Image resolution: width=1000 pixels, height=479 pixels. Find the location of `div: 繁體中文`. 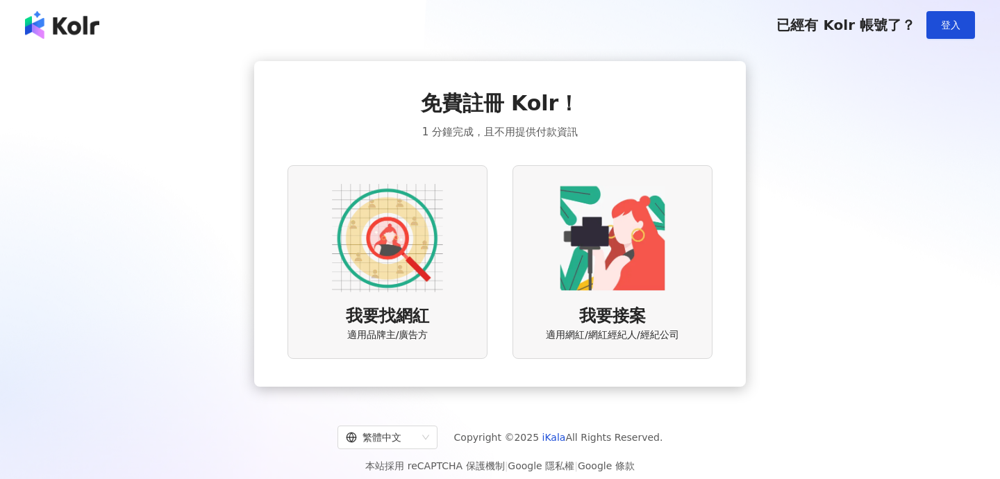

div: 繁體中文 is located at coordinates (381, 437).